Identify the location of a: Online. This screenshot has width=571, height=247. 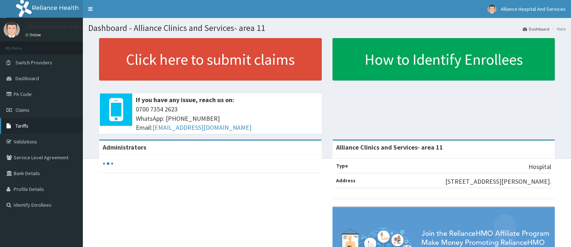
(34, 35).